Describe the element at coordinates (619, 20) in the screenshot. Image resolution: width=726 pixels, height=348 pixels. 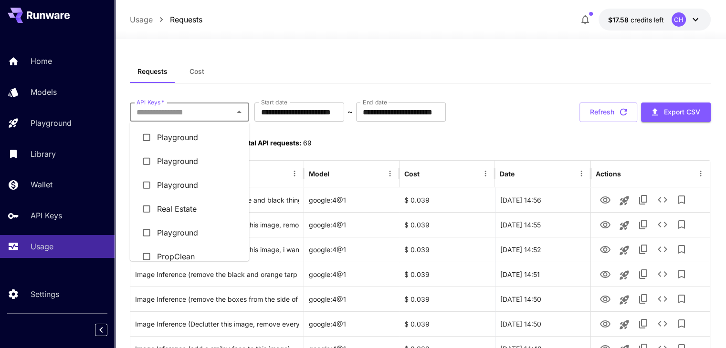
I see `span: $17.58` at that location.